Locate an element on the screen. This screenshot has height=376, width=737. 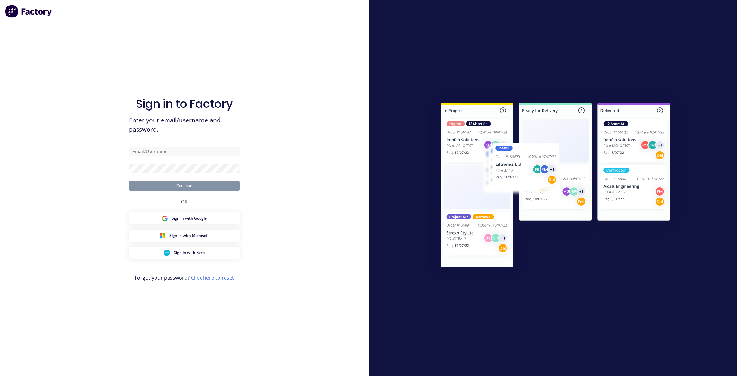
span: Enter your email/username and password. is located at coordinates (184, 125).